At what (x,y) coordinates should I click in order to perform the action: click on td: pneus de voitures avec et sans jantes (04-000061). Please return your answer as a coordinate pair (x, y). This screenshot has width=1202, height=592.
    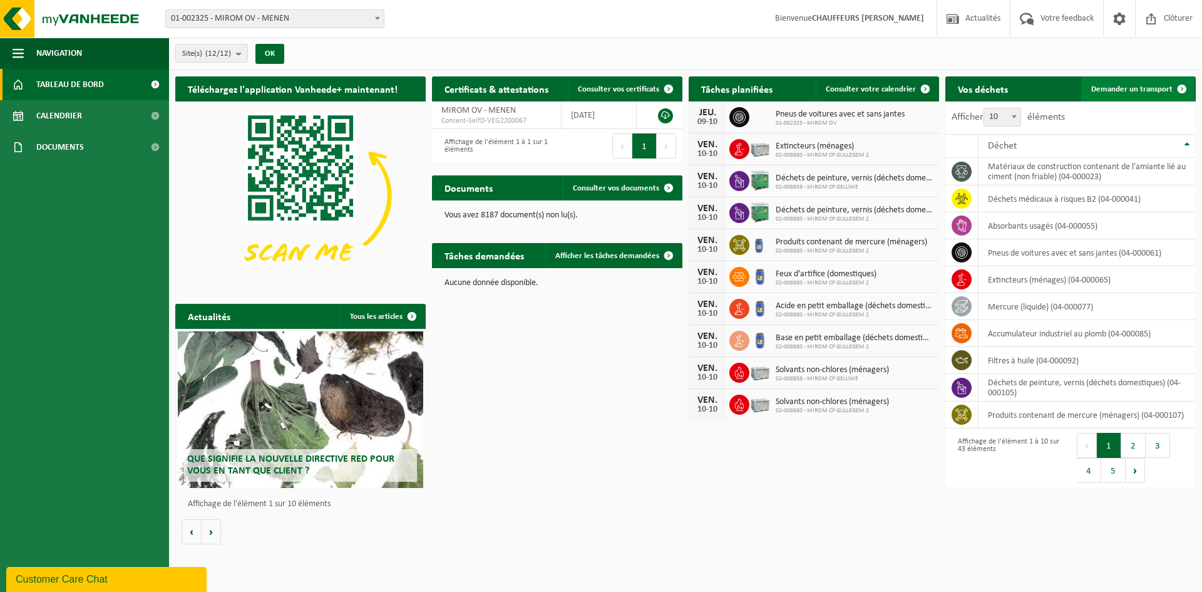
    Looking at the image, I should click on (1087, 252).